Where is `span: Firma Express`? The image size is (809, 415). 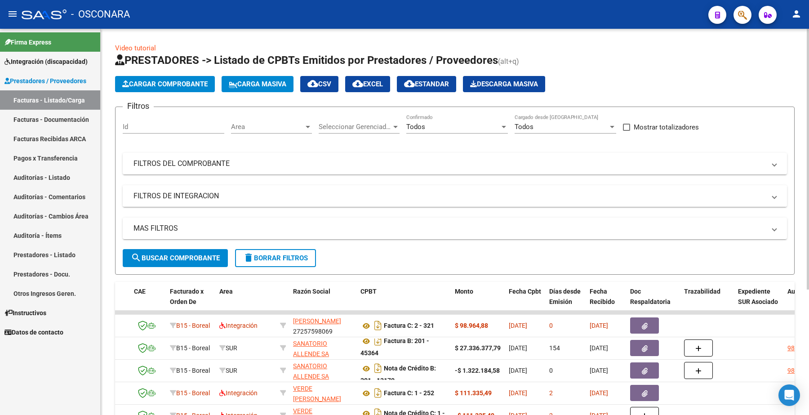
span: Firma Express is located at coordinates (28, 42).